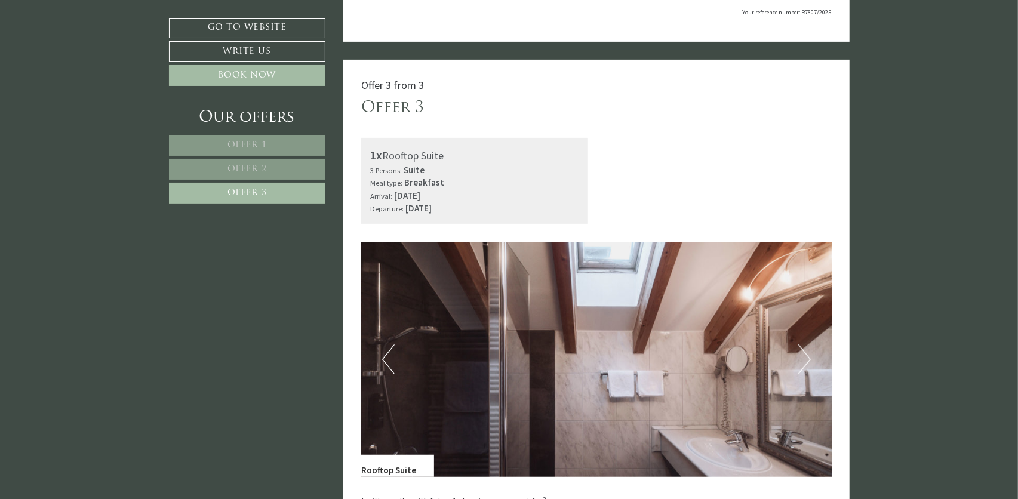 This screenshot has height=499, width=1018. I want to click on img: image, so click(596, 359).